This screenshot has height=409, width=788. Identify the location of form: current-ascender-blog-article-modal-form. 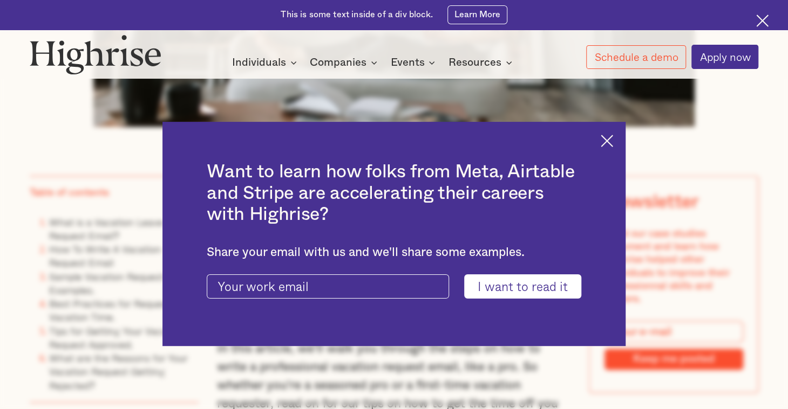
(394, 287).